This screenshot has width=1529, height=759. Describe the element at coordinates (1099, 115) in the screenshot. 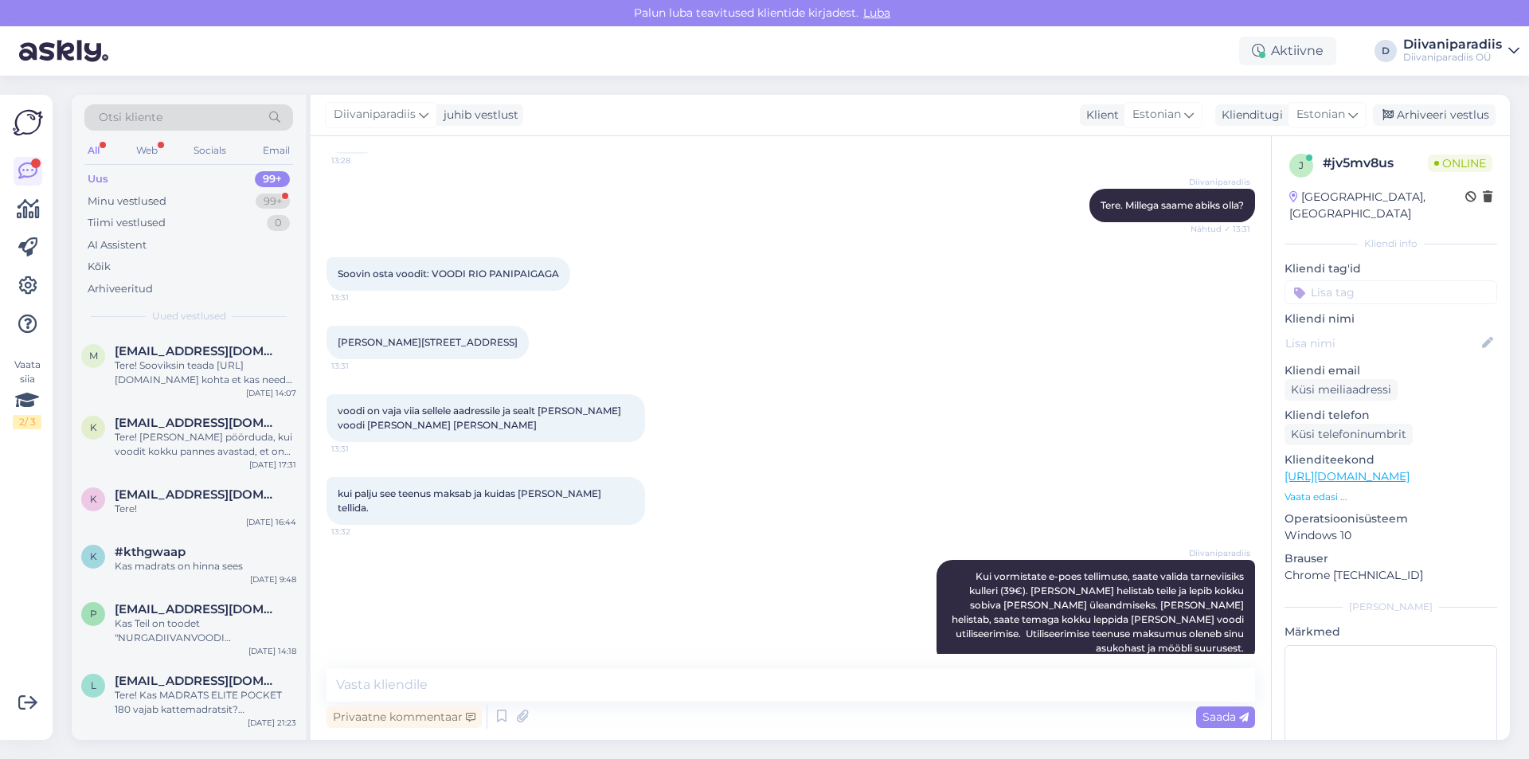

I see `div: Klient` at that location.